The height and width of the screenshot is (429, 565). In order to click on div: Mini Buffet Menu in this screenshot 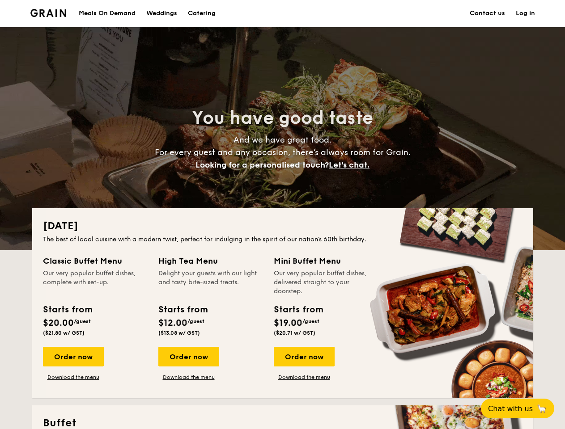, I will do `click(326, 261)`.